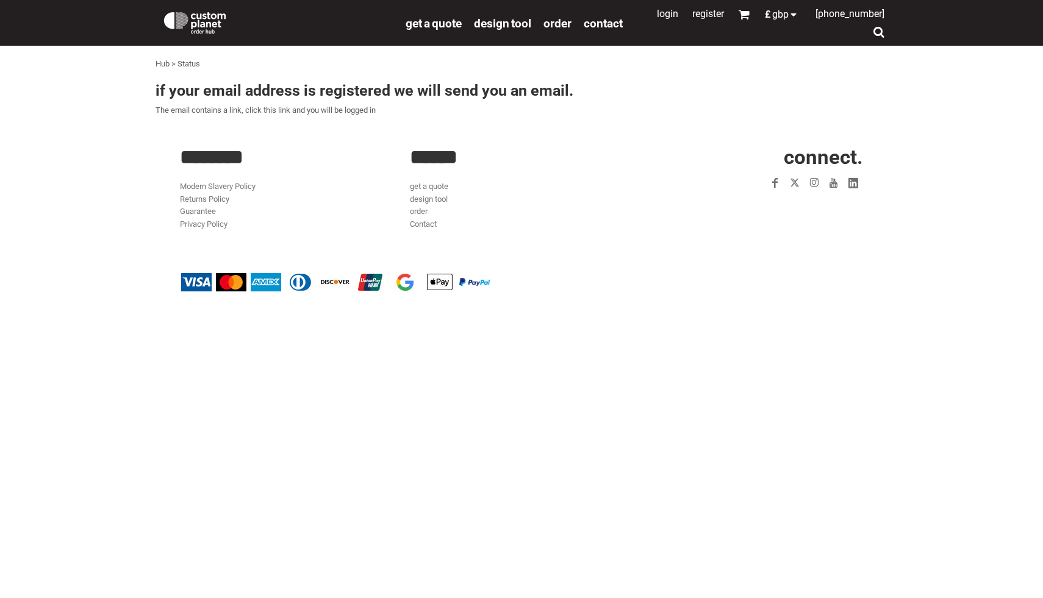 The height and width of the screenshot is (598, 1043). Describe the element at coordinates (405, 282) in the screenshot. I see `img: Google Pay` at that location.